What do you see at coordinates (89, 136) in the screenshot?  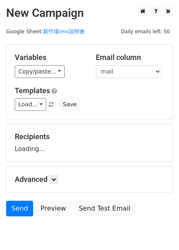 I see `h5: Recipients` at bounding box center [89, 136].